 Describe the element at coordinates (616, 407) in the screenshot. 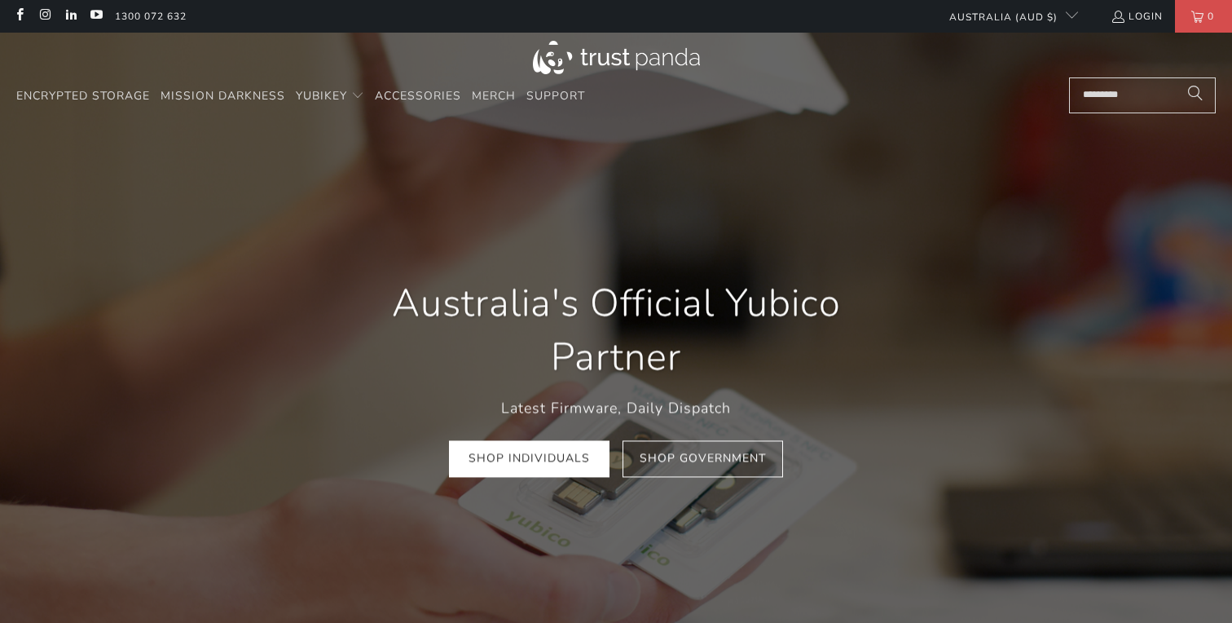

I see `p: Latest Firmware, Daily Dispatch` at that location.